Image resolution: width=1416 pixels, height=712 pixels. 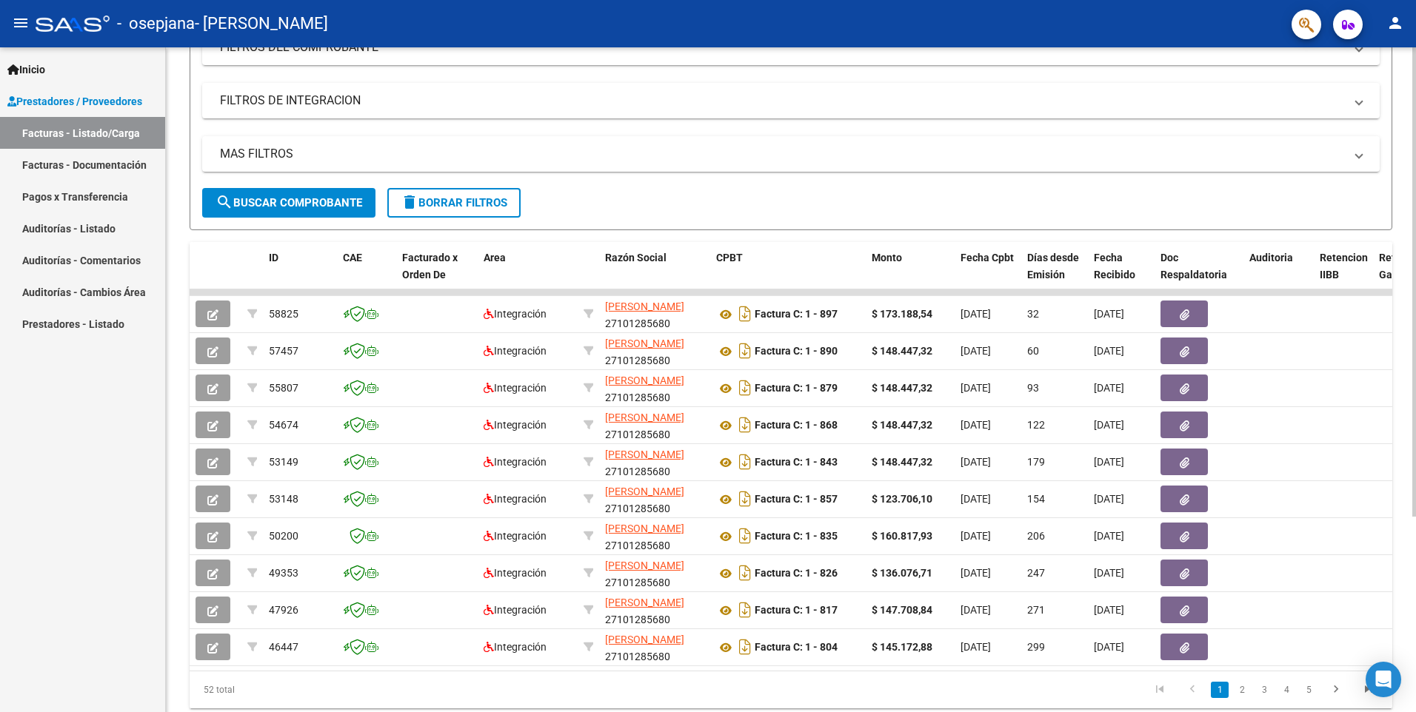 What do you see at coordinates (796, 315) in the screenshot?
I see `strong: Factura C: 1 - 897` at bounding box center [796, 315].